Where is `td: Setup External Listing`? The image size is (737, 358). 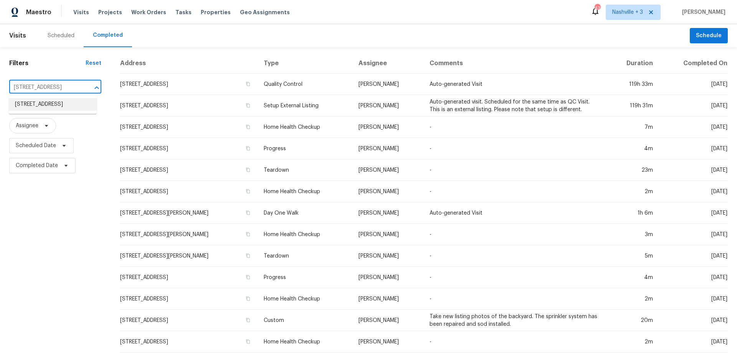 td: Setup External Listing is located at coordinates (305, 106).